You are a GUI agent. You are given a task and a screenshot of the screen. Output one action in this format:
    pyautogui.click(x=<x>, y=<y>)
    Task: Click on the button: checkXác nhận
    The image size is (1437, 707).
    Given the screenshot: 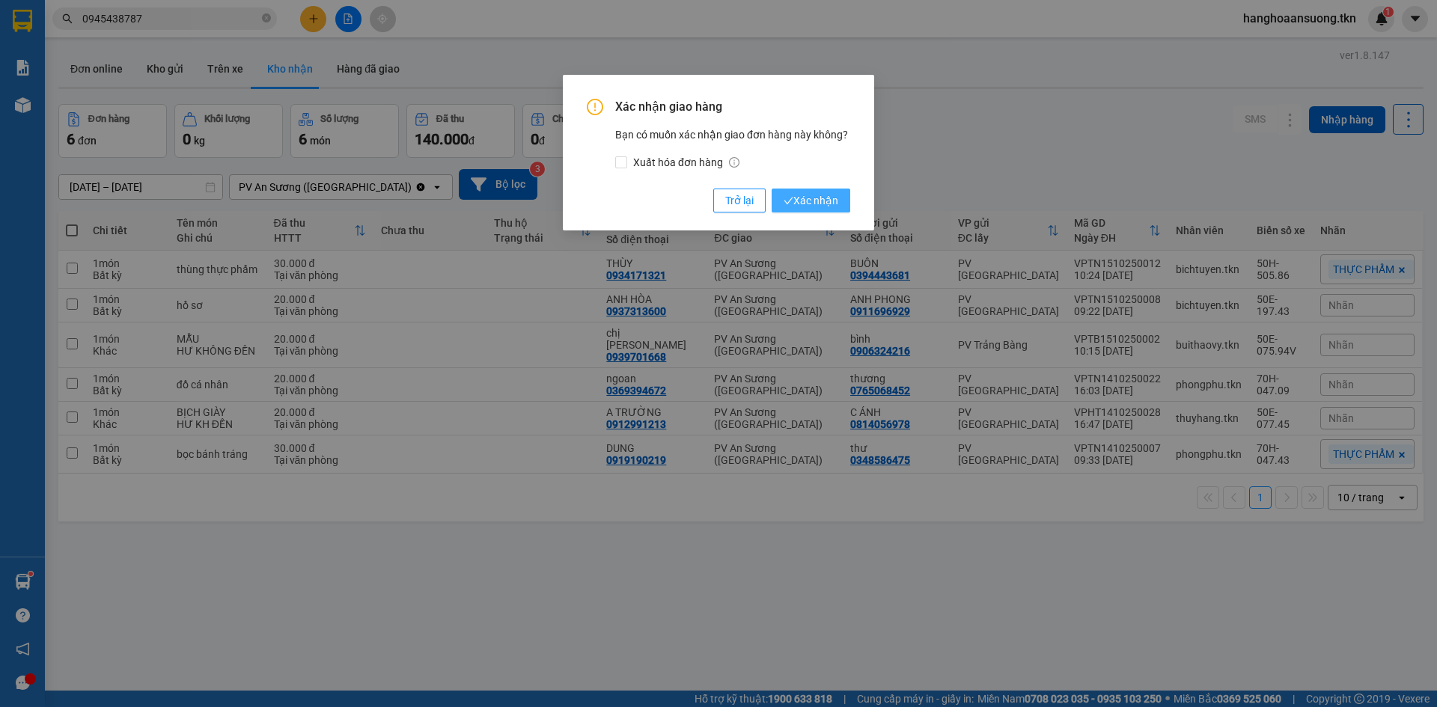 What is the action you would take?
    pyautogui.click(x=810, y=201)
    